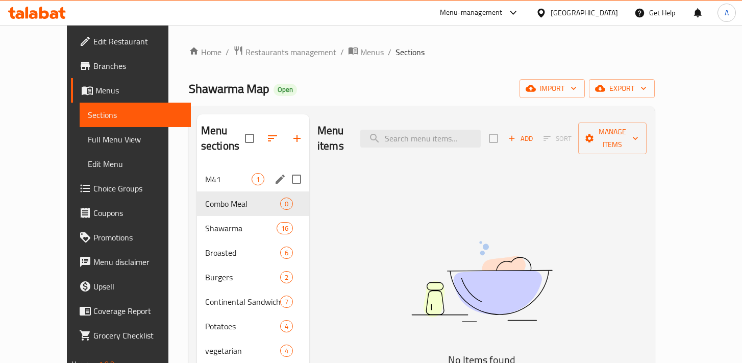  I want to click on span: Manage items, so click(612, 138).